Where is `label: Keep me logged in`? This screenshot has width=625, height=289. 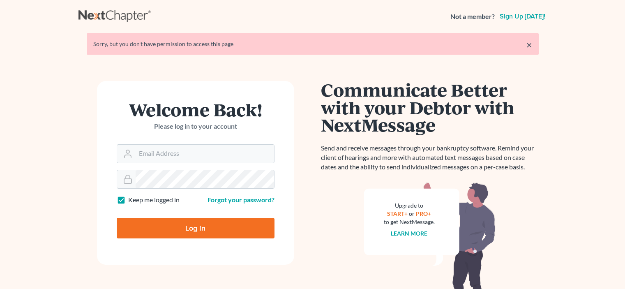 label: Keep me logged in is located at coordinates (154, 200).